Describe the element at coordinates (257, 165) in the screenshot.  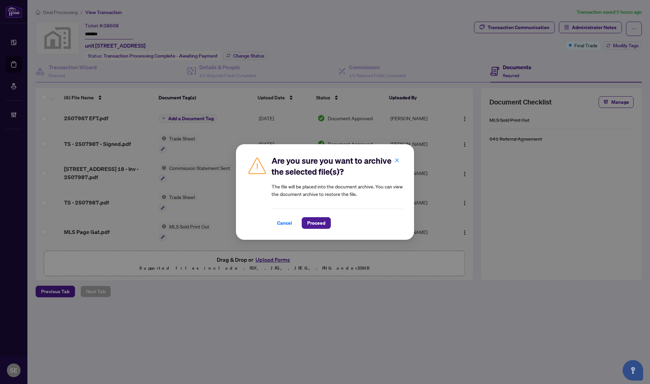
I see `img: Caution Icon` at that location.